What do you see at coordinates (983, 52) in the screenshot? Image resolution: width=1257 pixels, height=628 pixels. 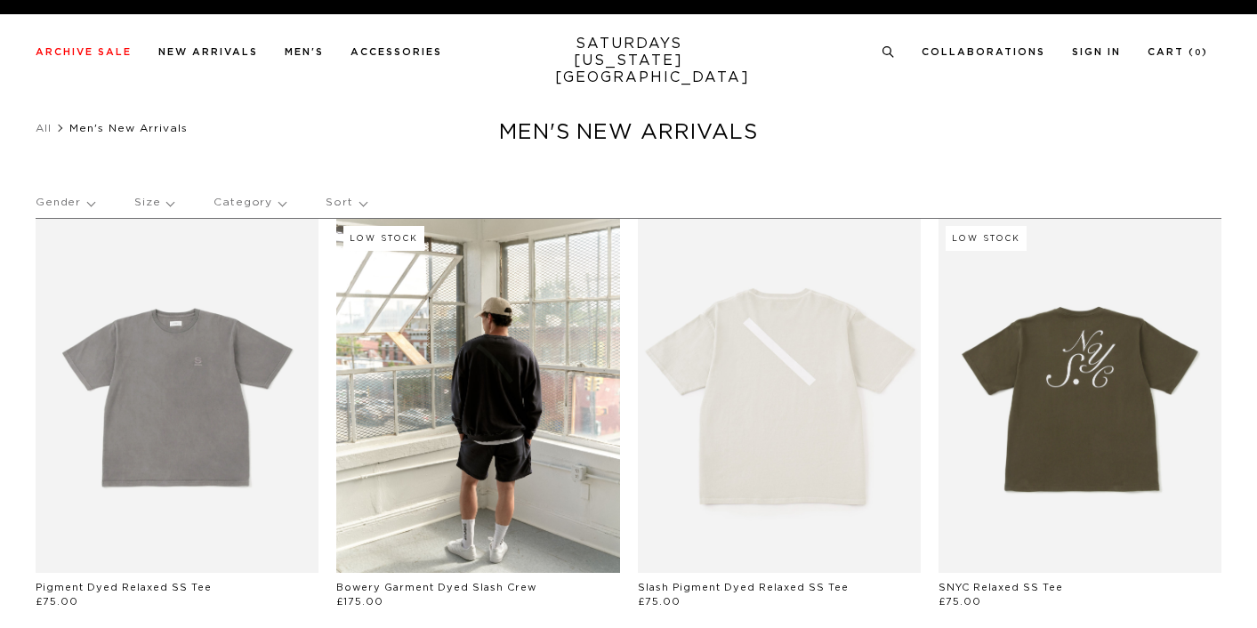 I see `a: Collaborations` at bounding box center [983, 52].